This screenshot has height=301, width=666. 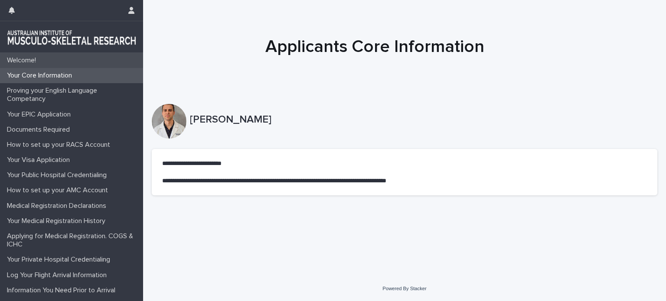 What do you see at coordinates (40, 130) in the screenshot?
I see `p: Documents Required` at bounding box center [40, 130].